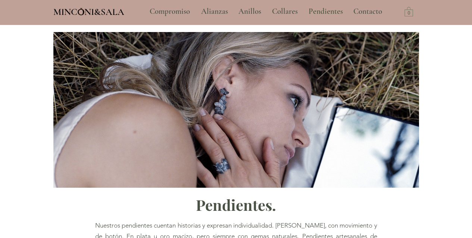 The image size is (472, 238). What do you see at coordinates (214, 12) in the screenshot?
I see `a: Alianzas` at bounding box center [214, 12].